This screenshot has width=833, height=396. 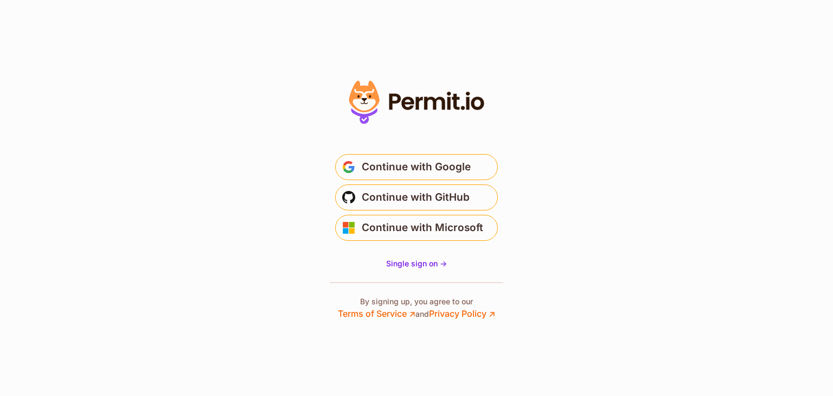 What do you see at coordinates (416, 228) in the screenshot?
I see `button: Continue with Microsoft` at bounding box center [416, 228].